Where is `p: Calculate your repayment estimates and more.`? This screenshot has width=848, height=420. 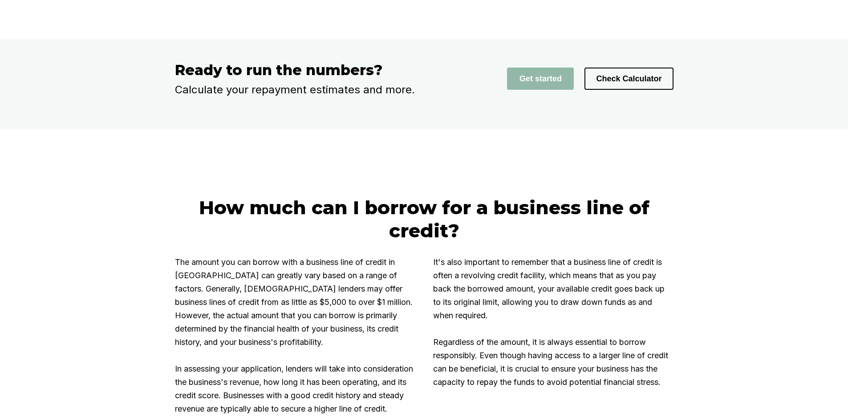 p: Calculate your repayment estimates and more. is located at coordinates (315, 90).